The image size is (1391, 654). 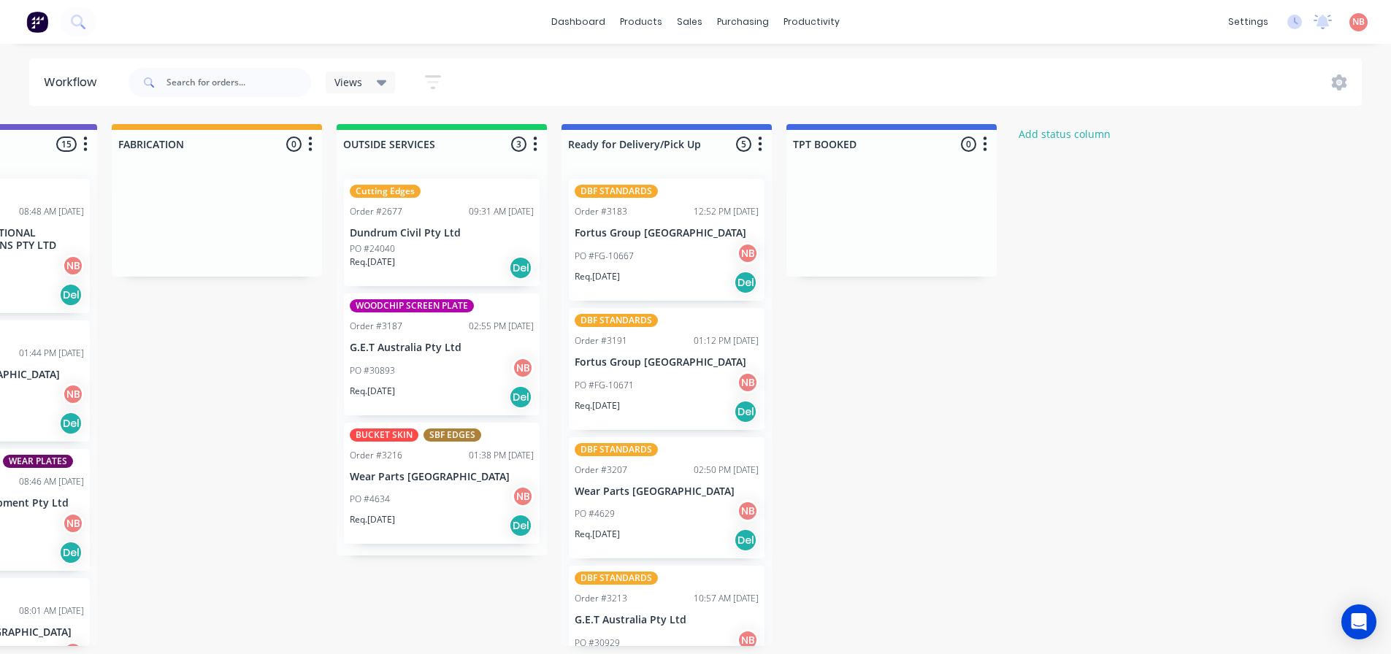 I want to click on span: Views, so click(x=348, y=82).